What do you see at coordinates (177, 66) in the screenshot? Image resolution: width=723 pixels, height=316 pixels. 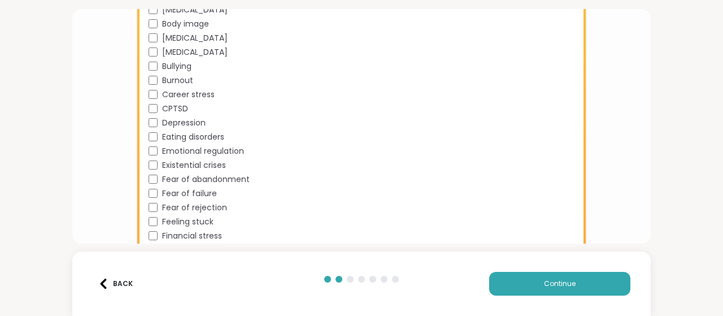 I see `span: Bullying` at bounding box center [177, 66].